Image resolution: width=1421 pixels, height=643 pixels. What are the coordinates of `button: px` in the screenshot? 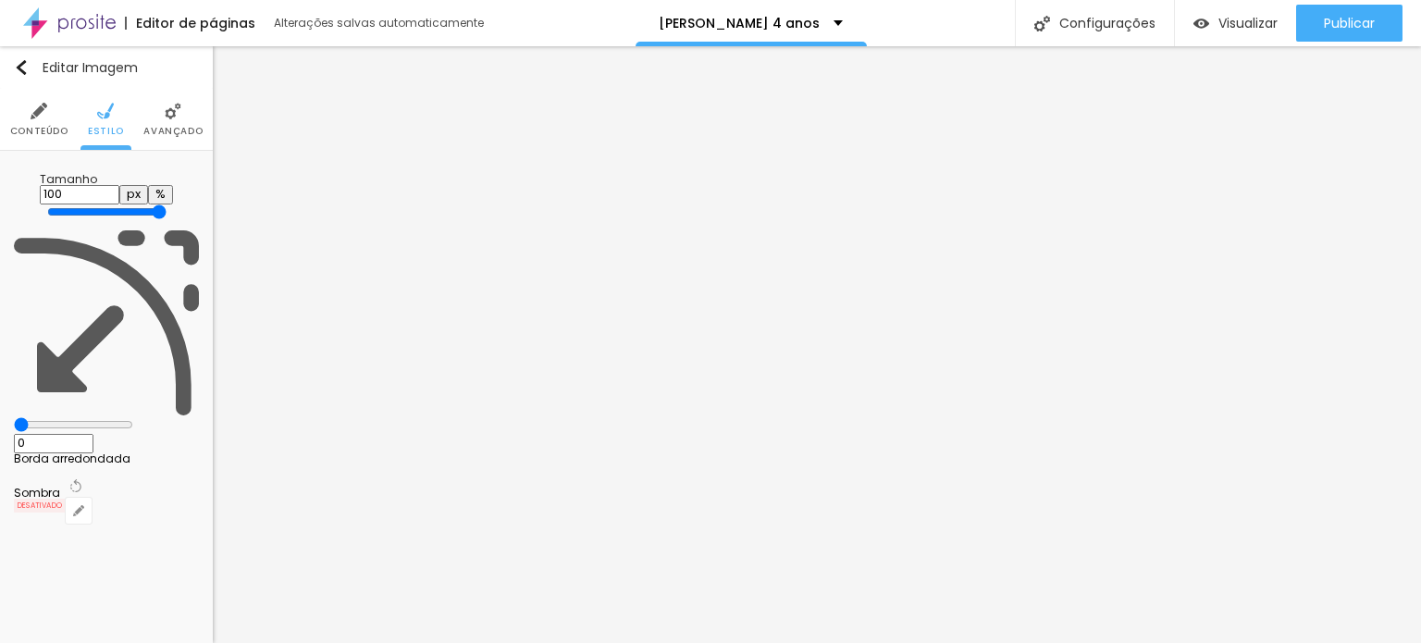 It's located at (133, 194).